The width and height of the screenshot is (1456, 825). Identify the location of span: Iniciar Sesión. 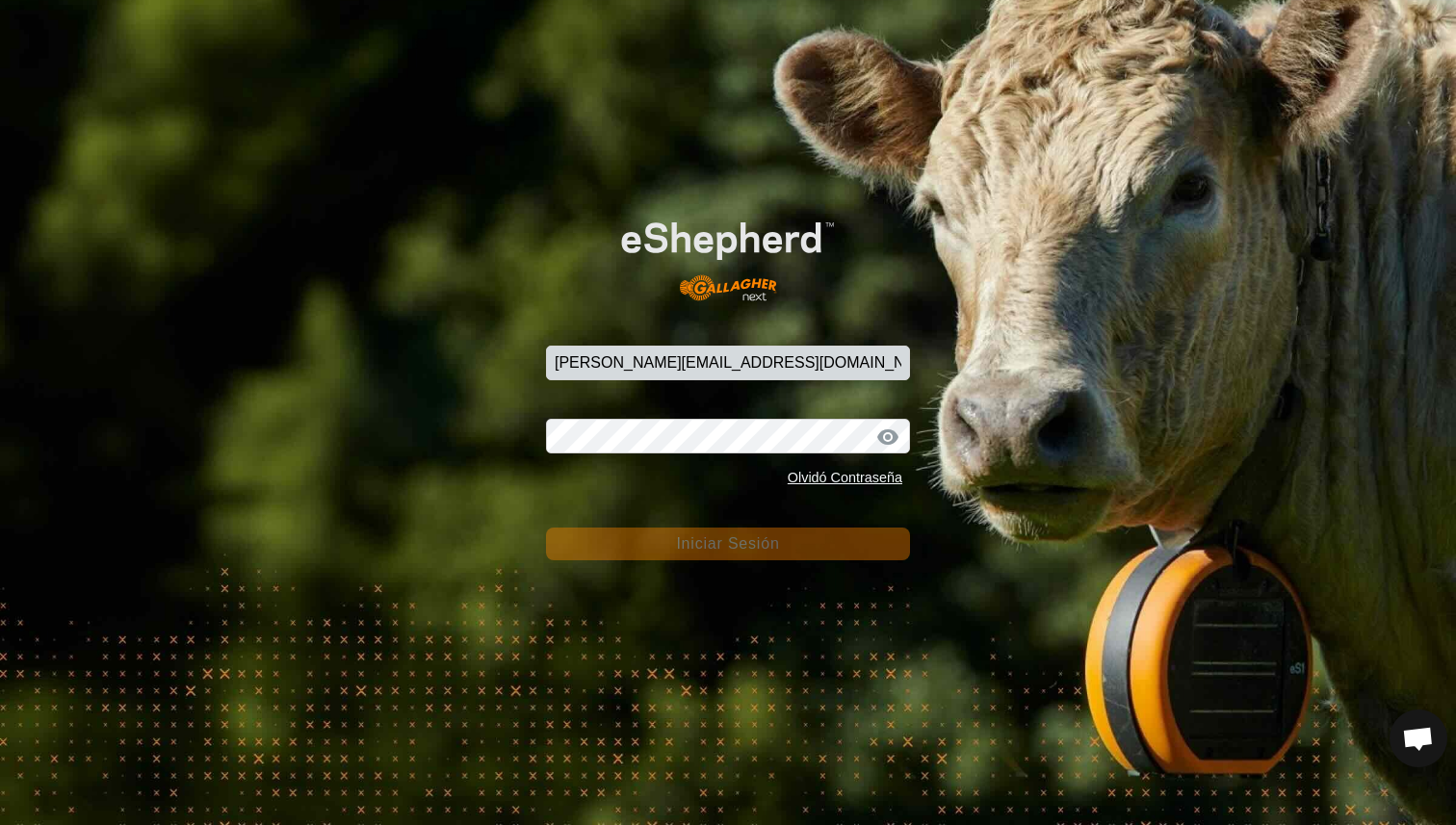
(727, 543).